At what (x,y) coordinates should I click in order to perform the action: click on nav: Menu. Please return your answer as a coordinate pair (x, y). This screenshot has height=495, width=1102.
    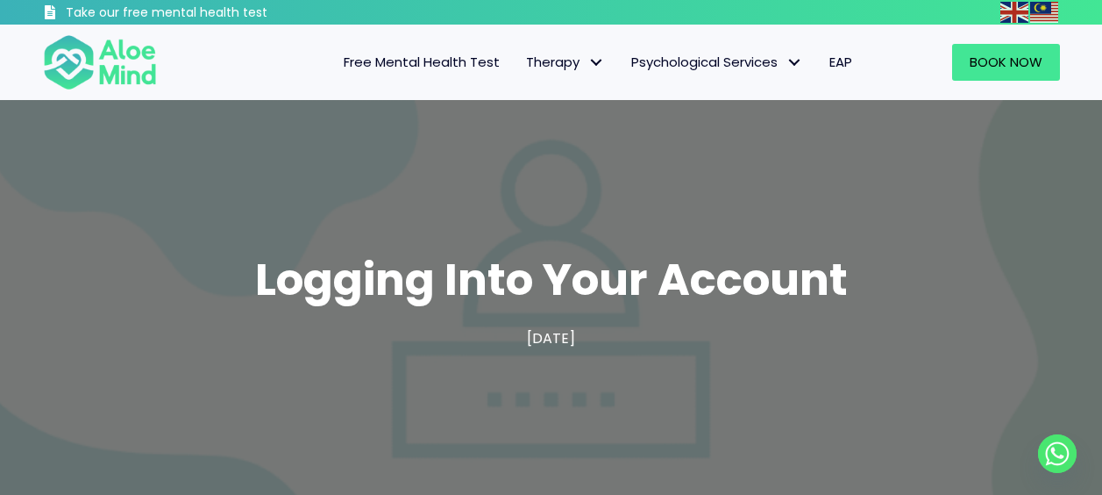
    Looking at the image, I should click on (523, 62).